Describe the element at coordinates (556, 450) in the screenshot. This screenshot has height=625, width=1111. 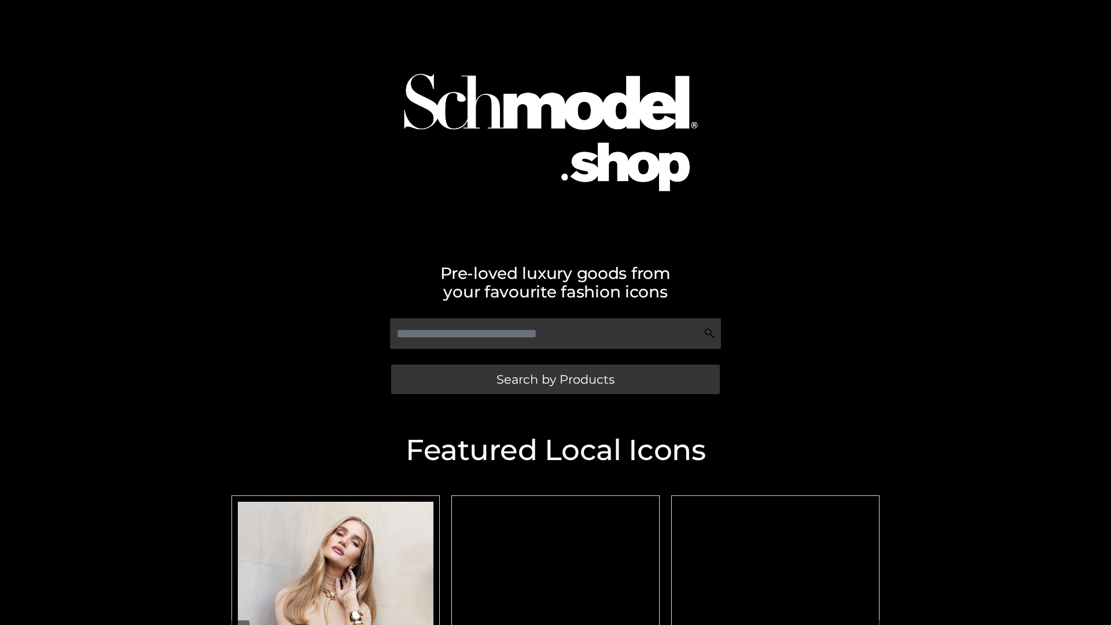
I see `h2: Featured Local Icons​` at that location.